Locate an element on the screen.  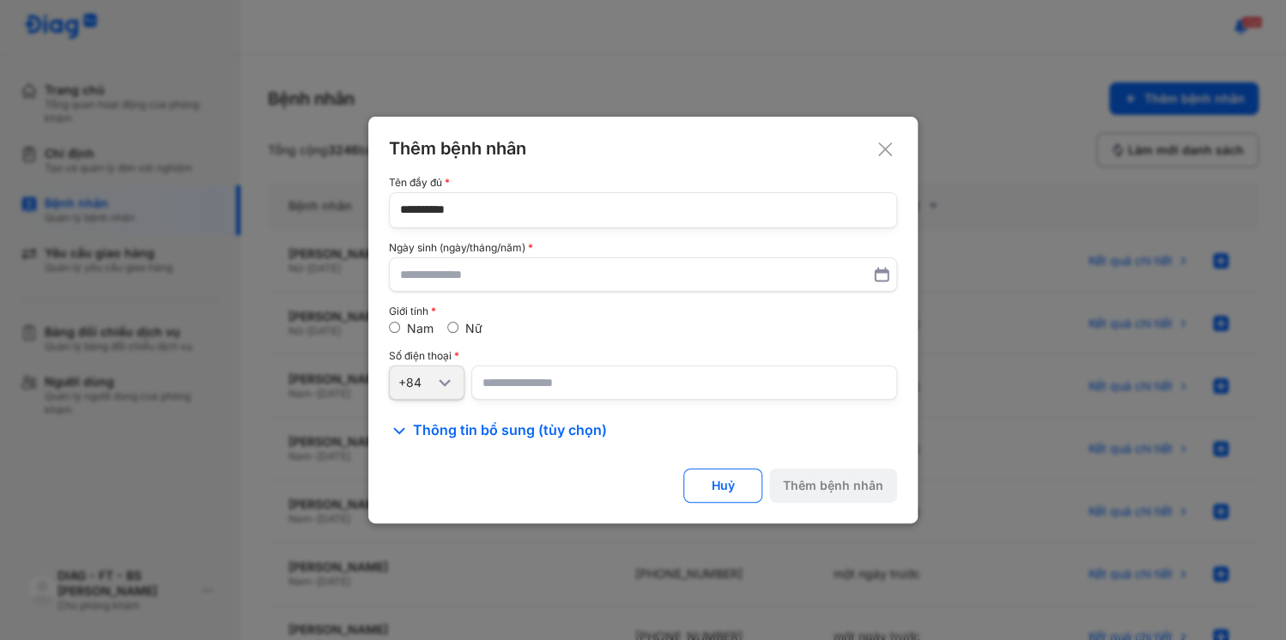
div: Ngày sinh (ngày/tháng/năm) is located at coordinates (643, 248).